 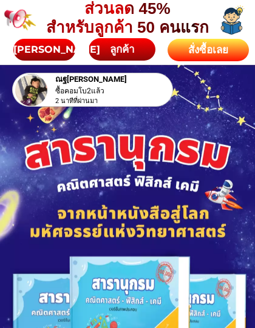 What do you see at coordinates (110, 101) in the screenshot?
I see `div: 2 นาทีที่ผ่านมา` at bounding box center [110, 101].